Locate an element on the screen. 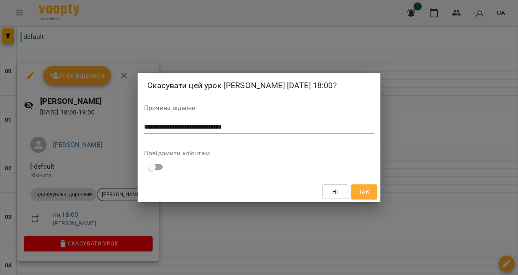 The height and width of the screenshot is (275, 518). label: Повідомити клієнтам is located at coordinates (259, 153).